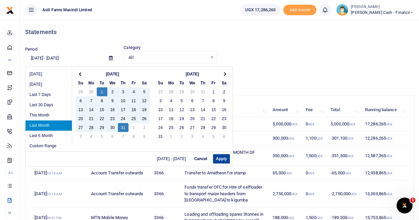 This screenshot has width=419, height=220. I want to click on a: Add money, so click(300, 9).